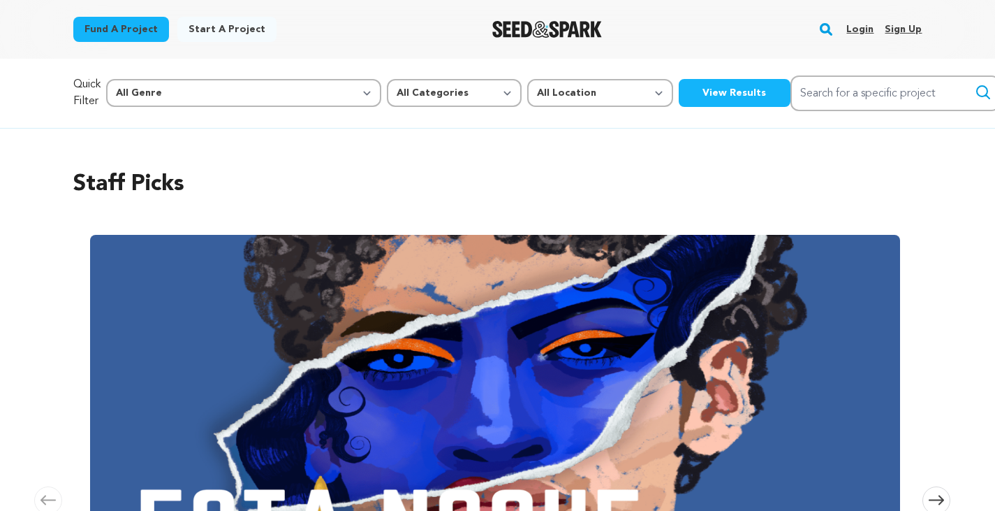  I want to click on p: Quick Filter, so click(87, 93).